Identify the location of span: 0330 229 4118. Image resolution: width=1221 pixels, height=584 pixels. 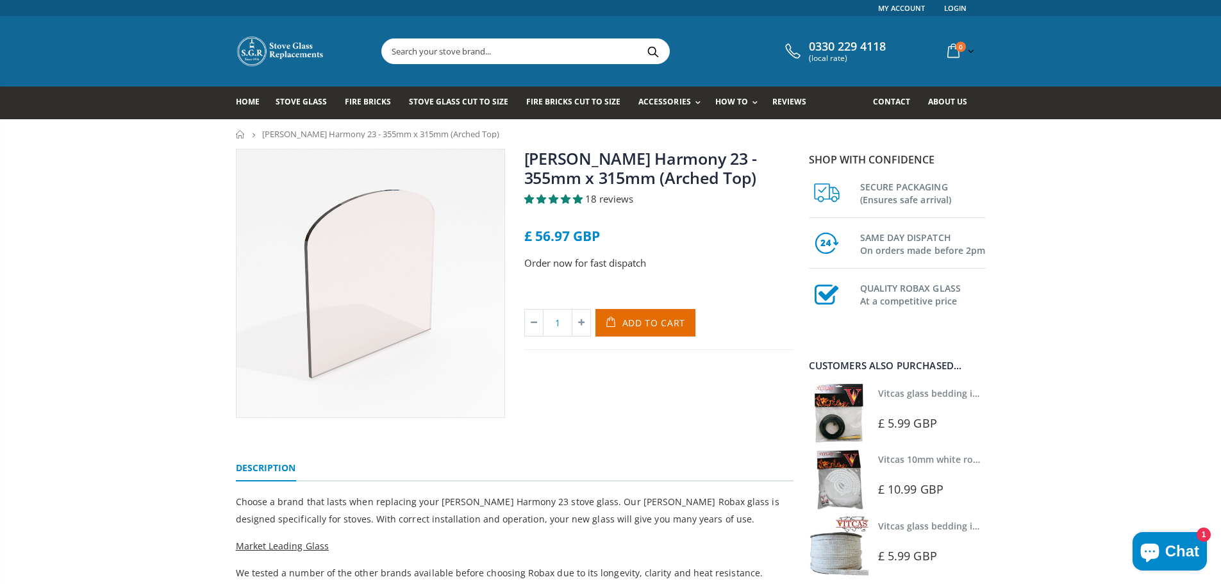
(847, 47).